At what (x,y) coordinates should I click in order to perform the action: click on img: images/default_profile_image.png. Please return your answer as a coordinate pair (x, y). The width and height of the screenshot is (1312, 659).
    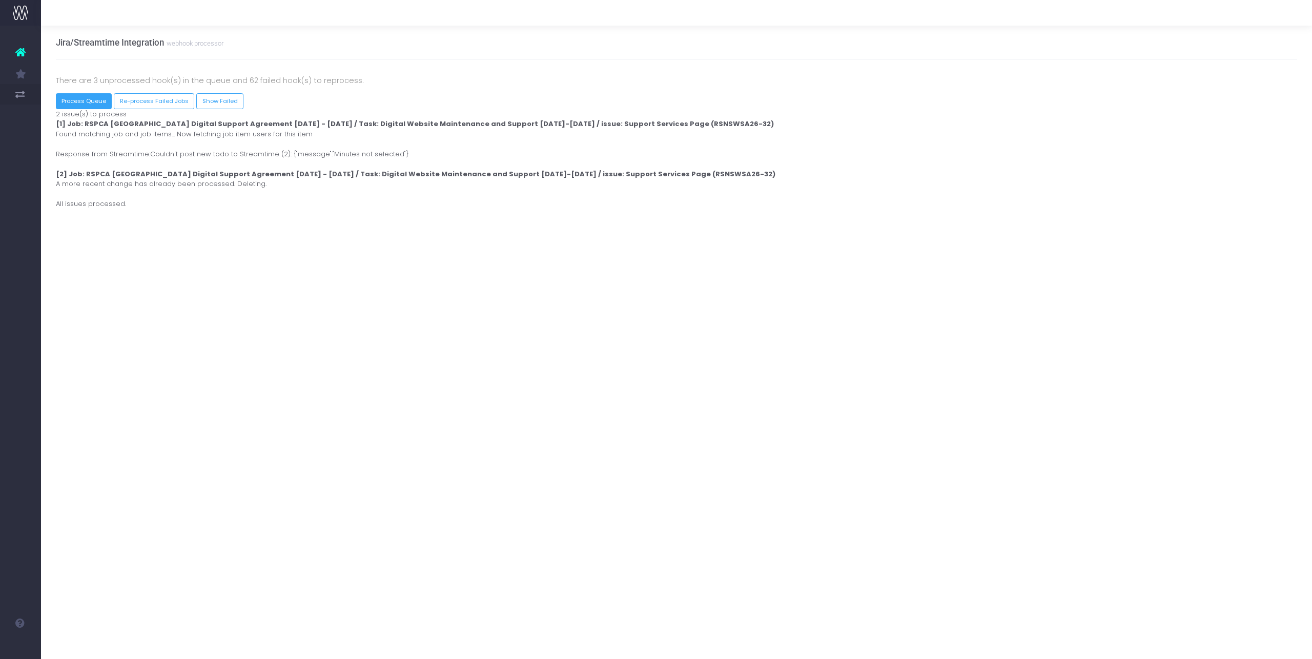
    Looking at the image, I should click on (20, 646).